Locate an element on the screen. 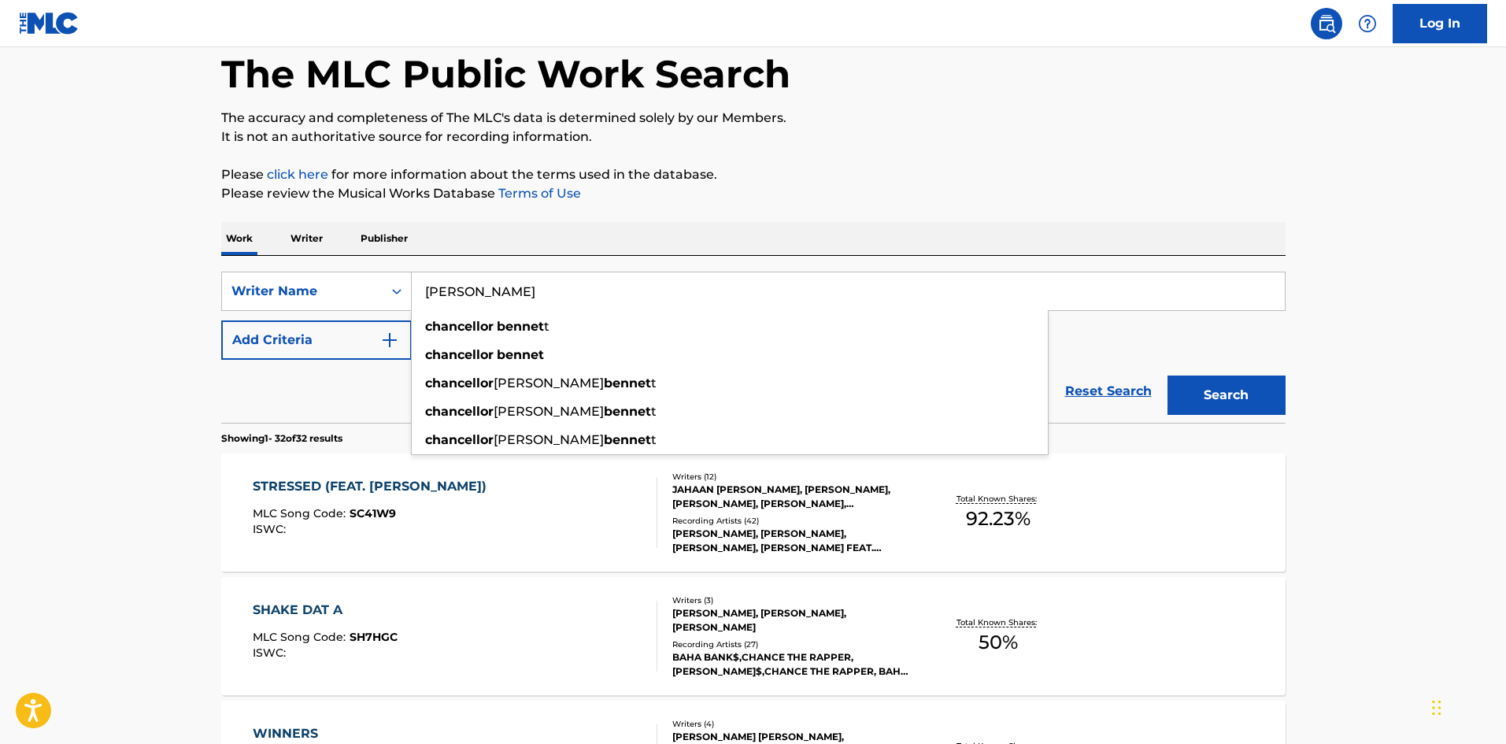 Image resolution: width=1506 pixels, height=744 pixels. div: Writer Name is located at coordinates (302, 291).